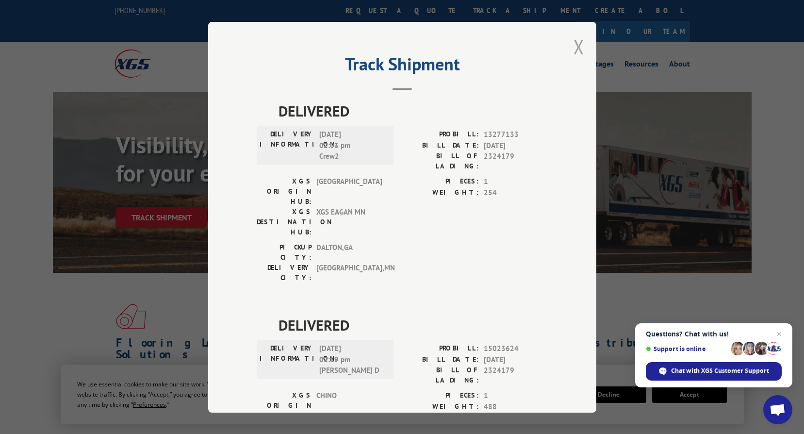  I want to click on span: CHINO, so click(349, 405).